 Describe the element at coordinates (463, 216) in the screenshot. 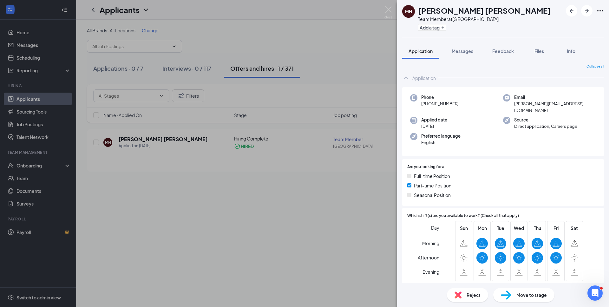

I see `span: Which shift(s) are you available to work? (Check all that apply)` at that location.